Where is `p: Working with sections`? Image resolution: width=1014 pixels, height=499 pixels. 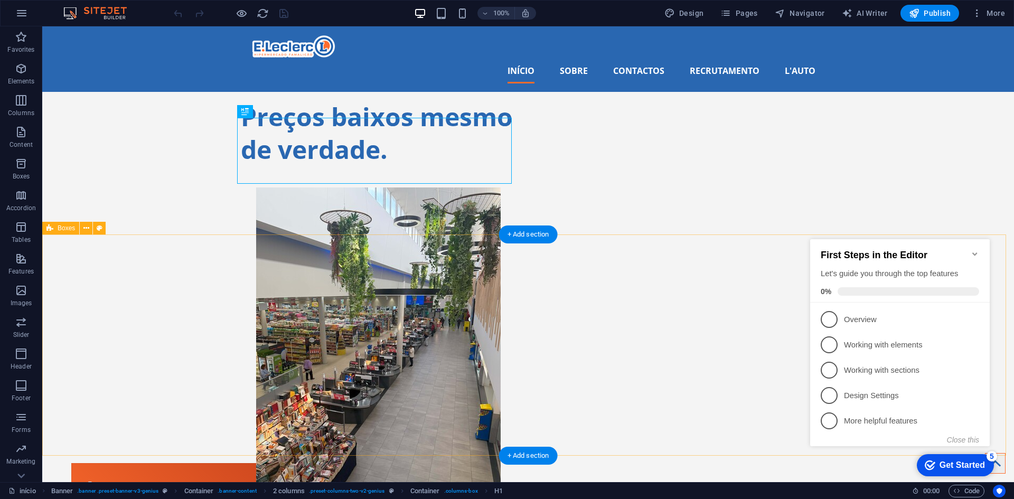 p: Working with sections is located at coordinates (101, 145).